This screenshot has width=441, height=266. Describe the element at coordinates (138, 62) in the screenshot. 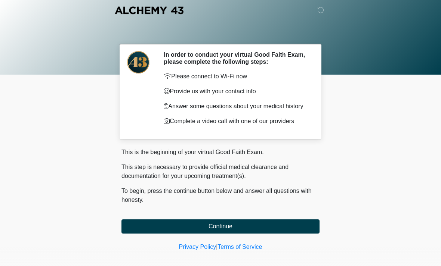

I see `img: Agent Avatar` at that location.